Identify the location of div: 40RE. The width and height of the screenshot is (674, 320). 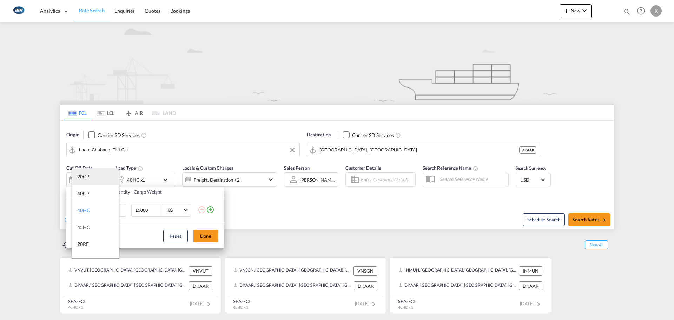
(83, 261).